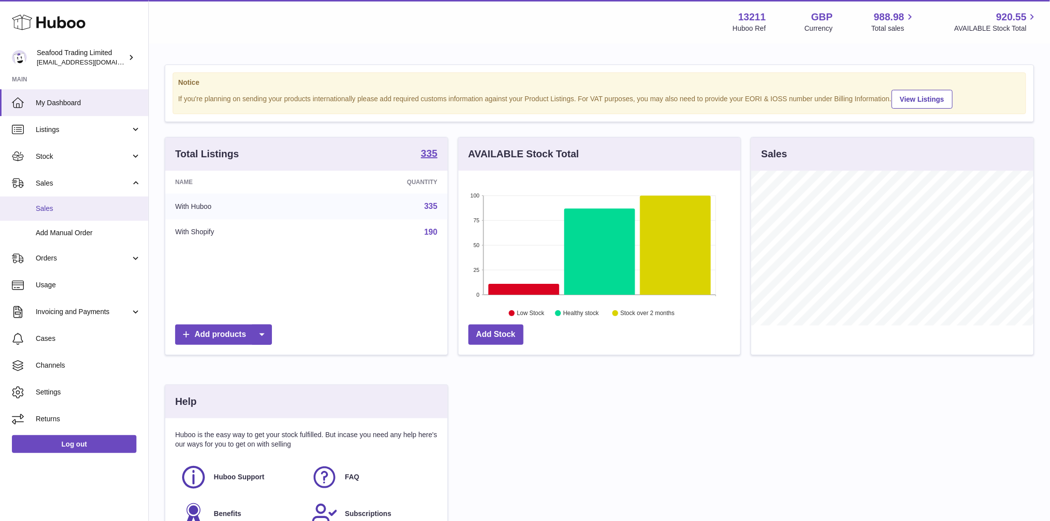 Image resolution: width=1050 pixels, height=521 pixels. I want to click on span: Subscriptions, so click(368, 514).